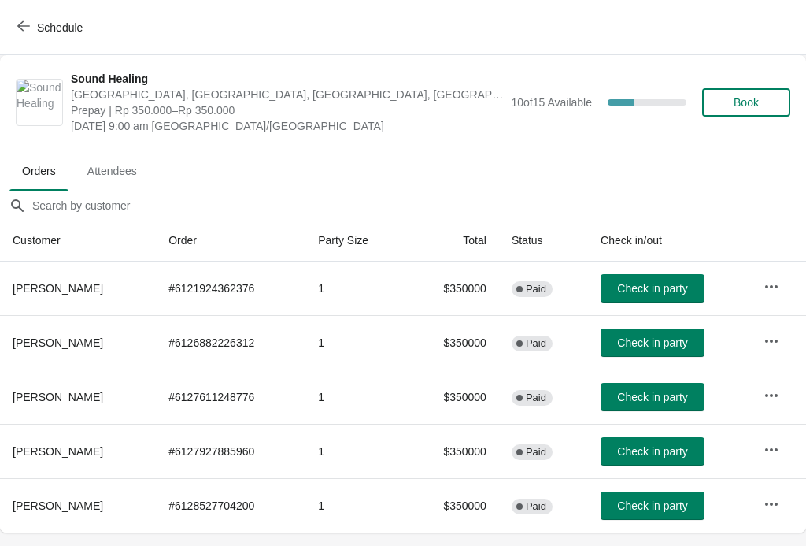  Describe the element at coordinates (419, 206) in the screenshot. I see `input: Search by customer` at that location.